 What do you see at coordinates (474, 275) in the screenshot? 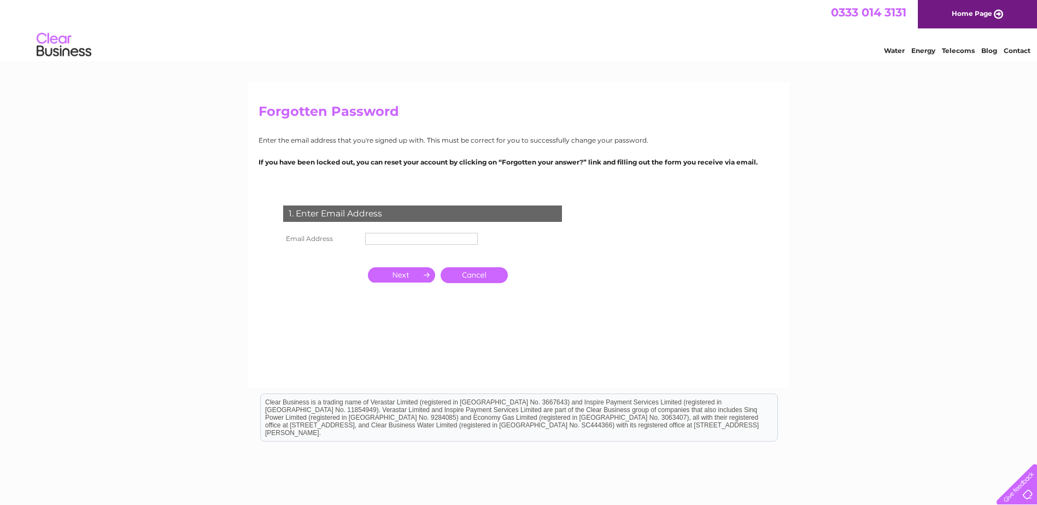
I see `a: Cancel` at bounding box center [474, 275].